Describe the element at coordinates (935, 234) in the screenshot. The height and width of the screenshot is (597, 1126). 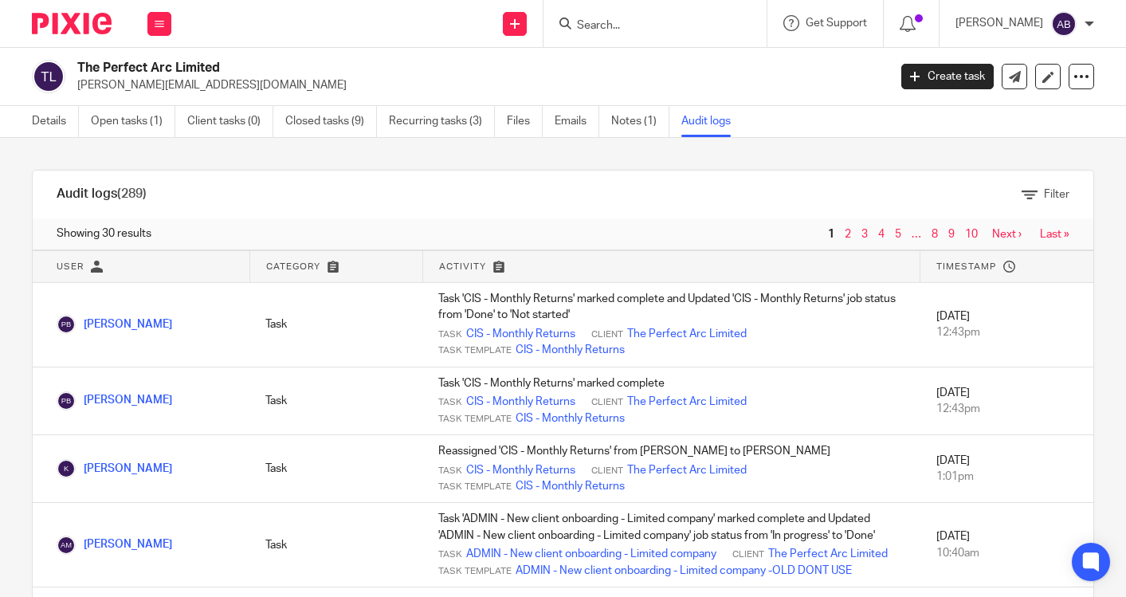
I see `a: 8` at that location.